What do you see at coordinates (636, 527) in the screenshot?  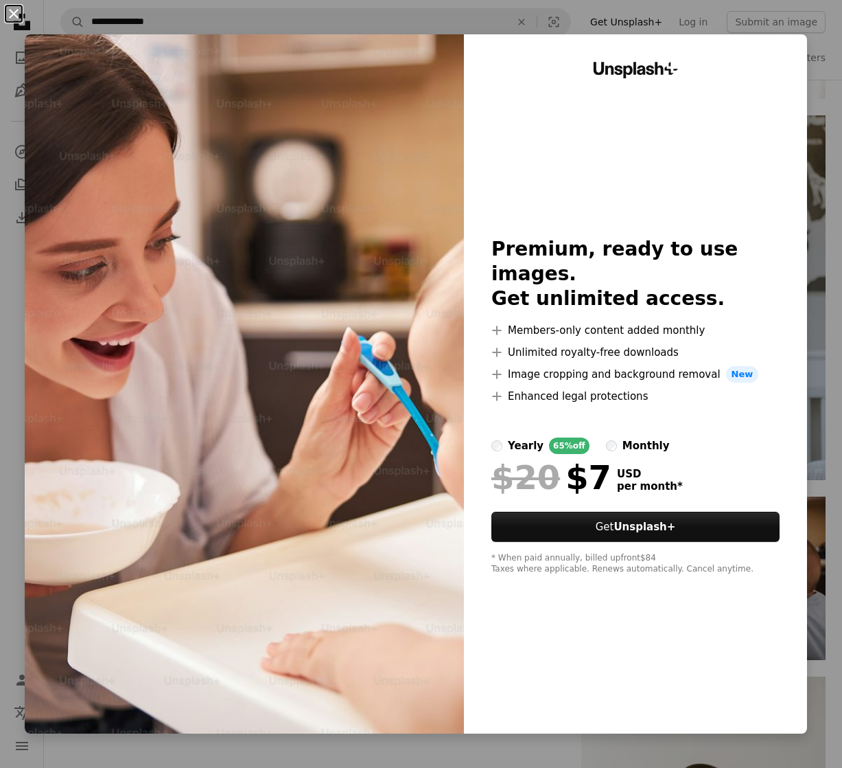 I see `button: GetUnsplash+` at bounding box center [636, 527].